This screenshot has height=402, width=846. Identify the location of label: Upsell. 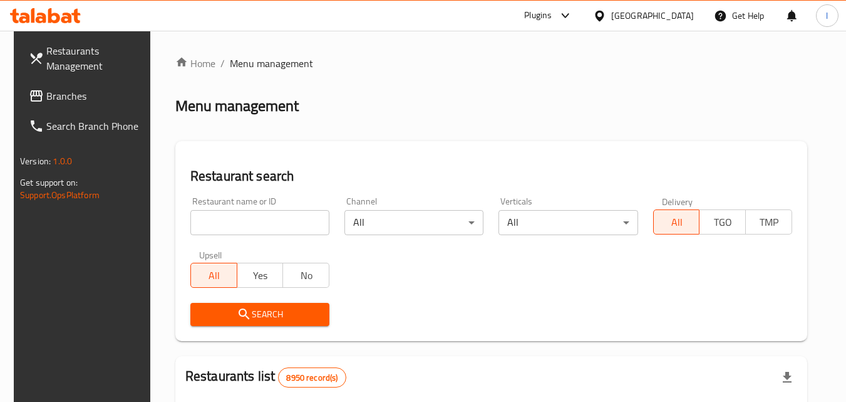
(210, 254).